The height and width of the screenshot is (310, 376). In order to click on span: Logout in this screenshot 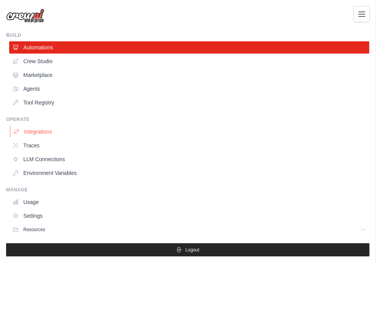, I will do `click(192, 250)`.